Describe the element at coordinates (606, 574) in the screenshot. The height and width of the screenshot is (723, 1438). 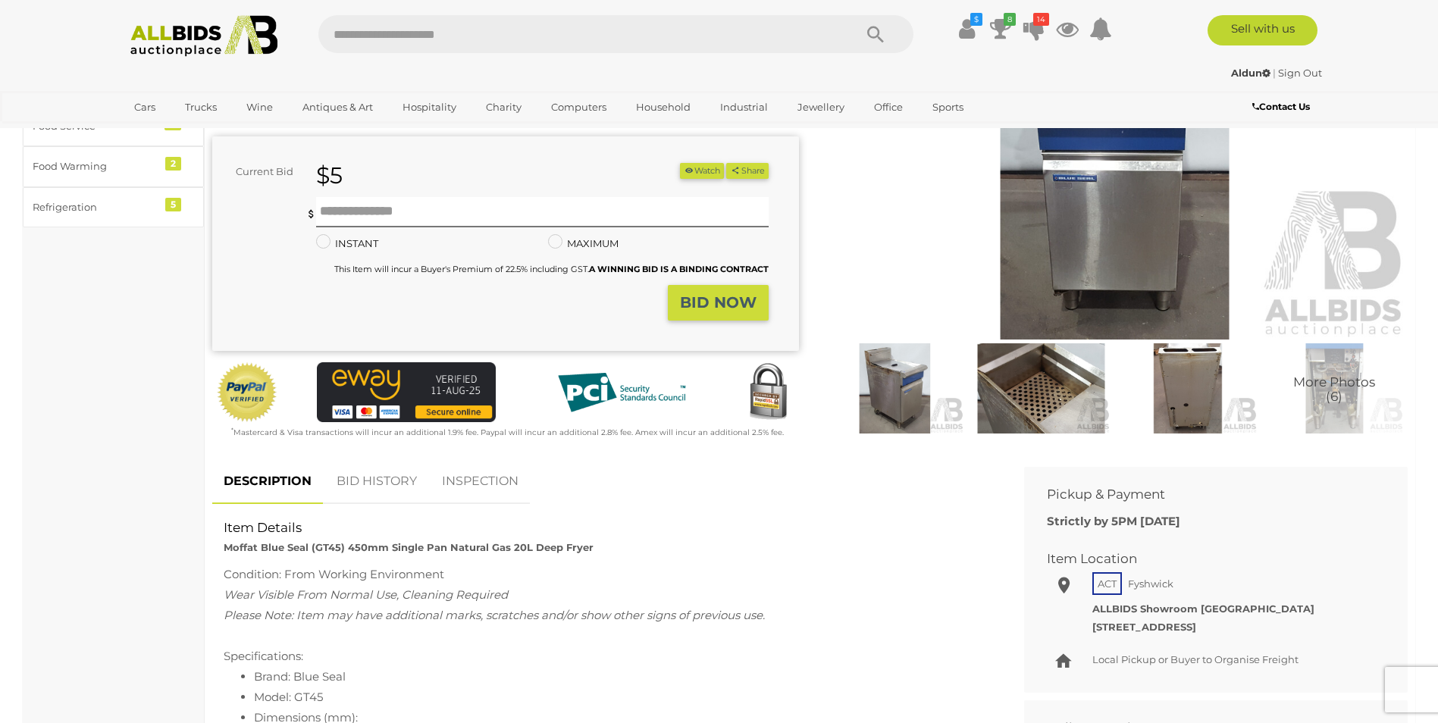
I see `div: Condition: From Working Environment` at that location.